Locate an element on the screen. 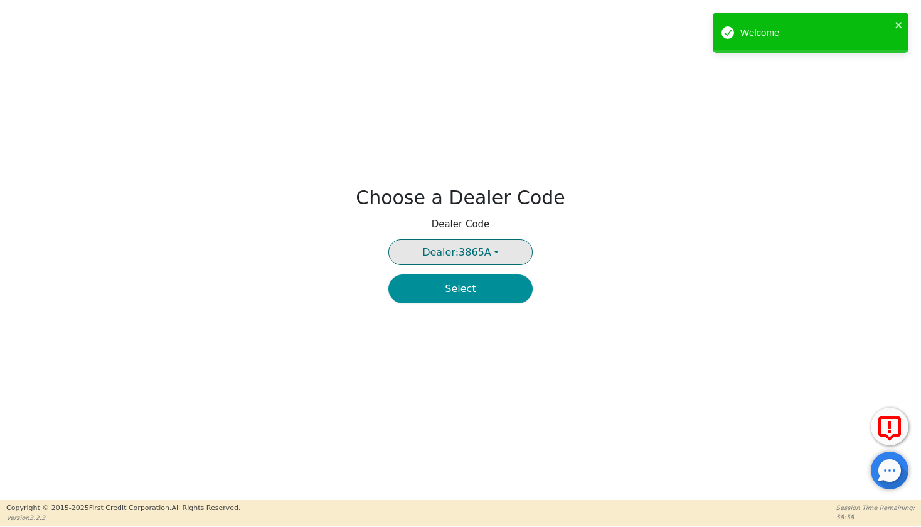  button: Dealer:3865A is located at coordinates (461, 252).